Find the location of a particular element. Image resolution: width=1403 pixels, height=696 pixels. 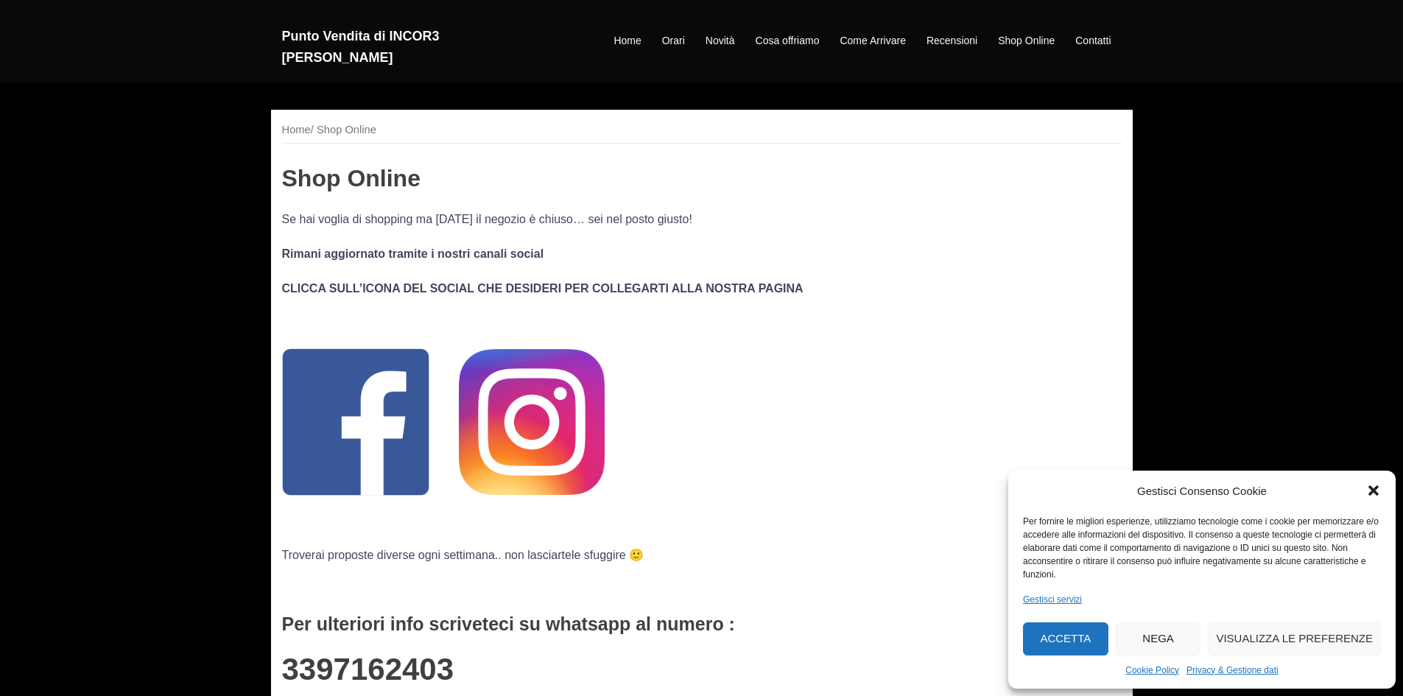

div: Chiudi la finestra di dialogo is located at coordinates (1373, 490).